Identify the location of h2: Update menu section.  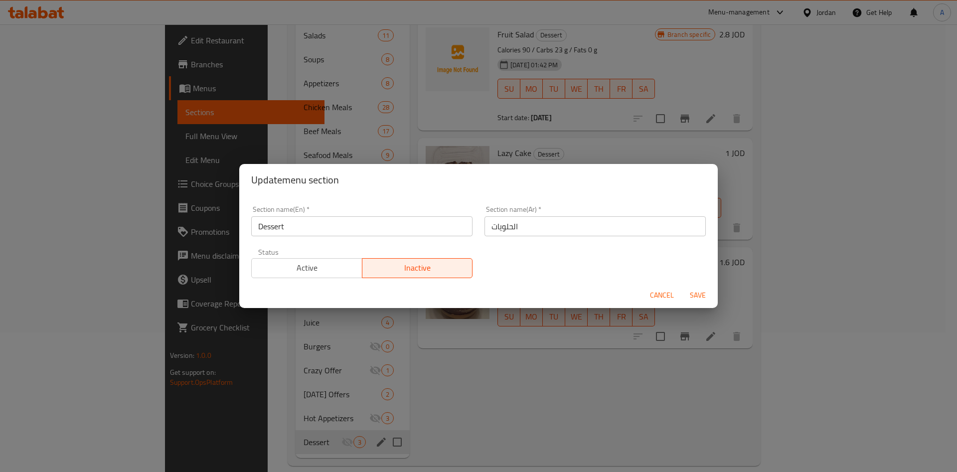
(479, 180).